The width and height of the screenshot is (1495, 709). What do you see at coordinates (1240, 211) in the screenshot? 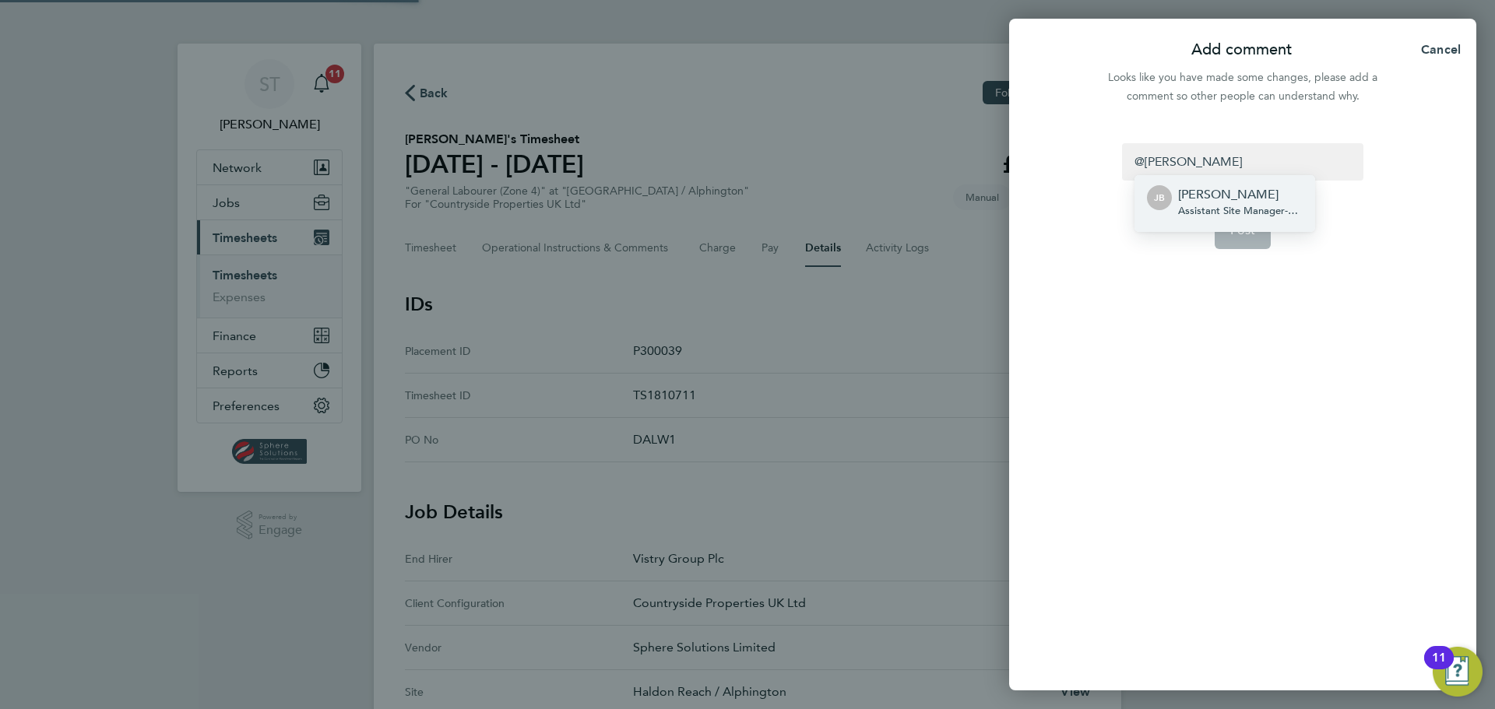
I see `span: Assistant Site Manager - Vistry Group Plc` at bounding box center [1240, 211].